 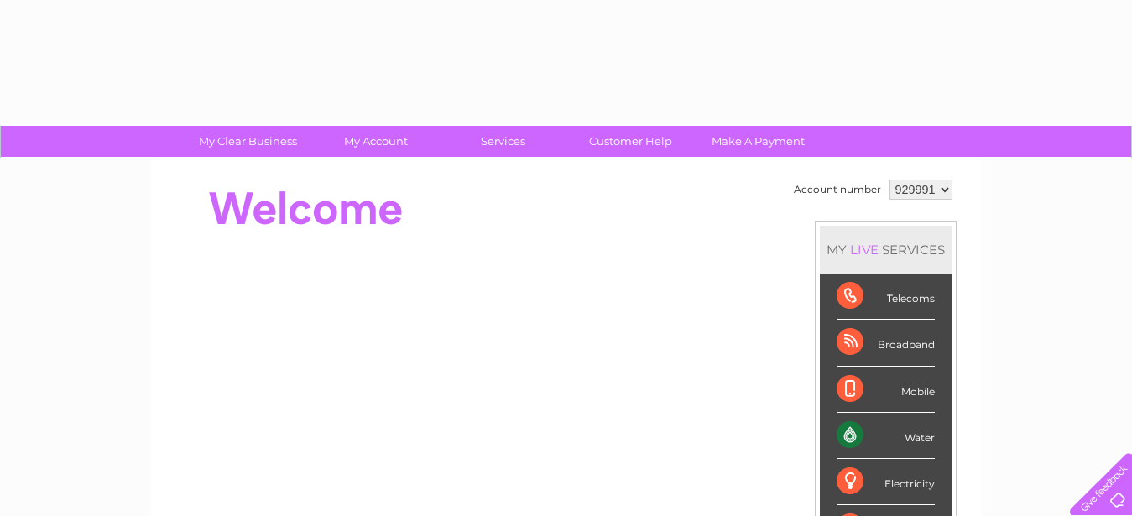 I want to click on div: Water, so click(x=885, y=435).